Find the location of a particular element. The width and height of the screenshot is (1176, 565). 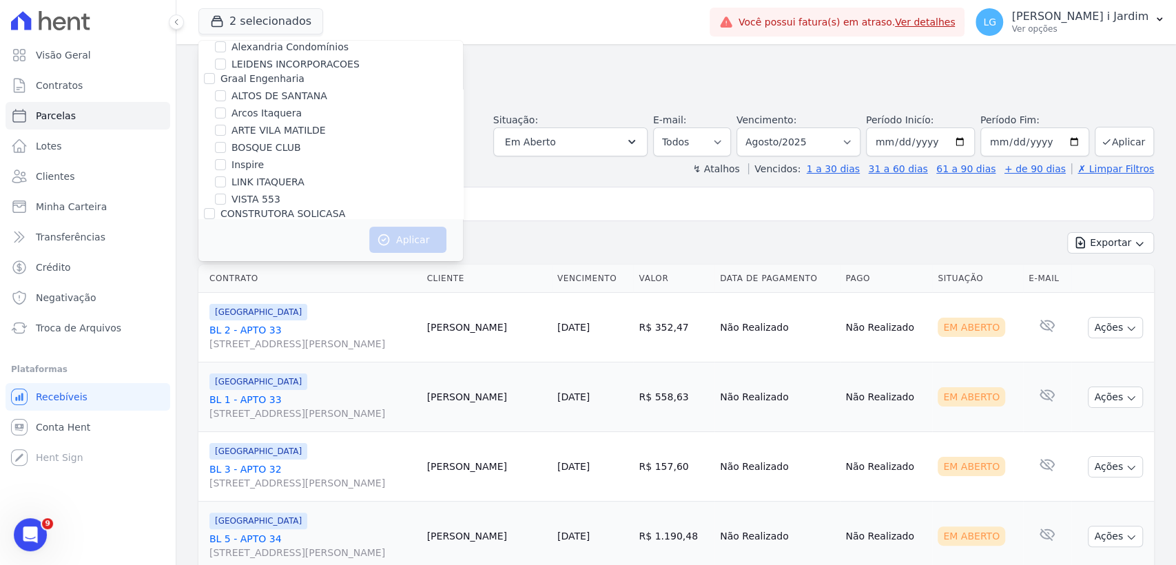

span: Conta Hent is located at coordinates (63, 427).